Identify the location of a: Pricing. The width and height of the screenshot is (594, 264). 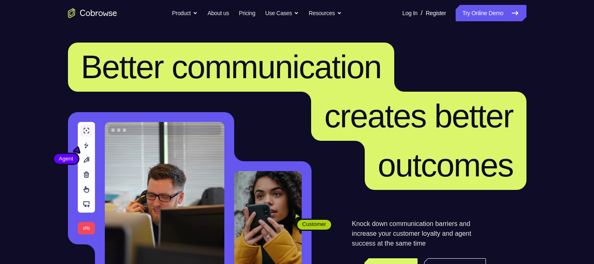
(247, 13).